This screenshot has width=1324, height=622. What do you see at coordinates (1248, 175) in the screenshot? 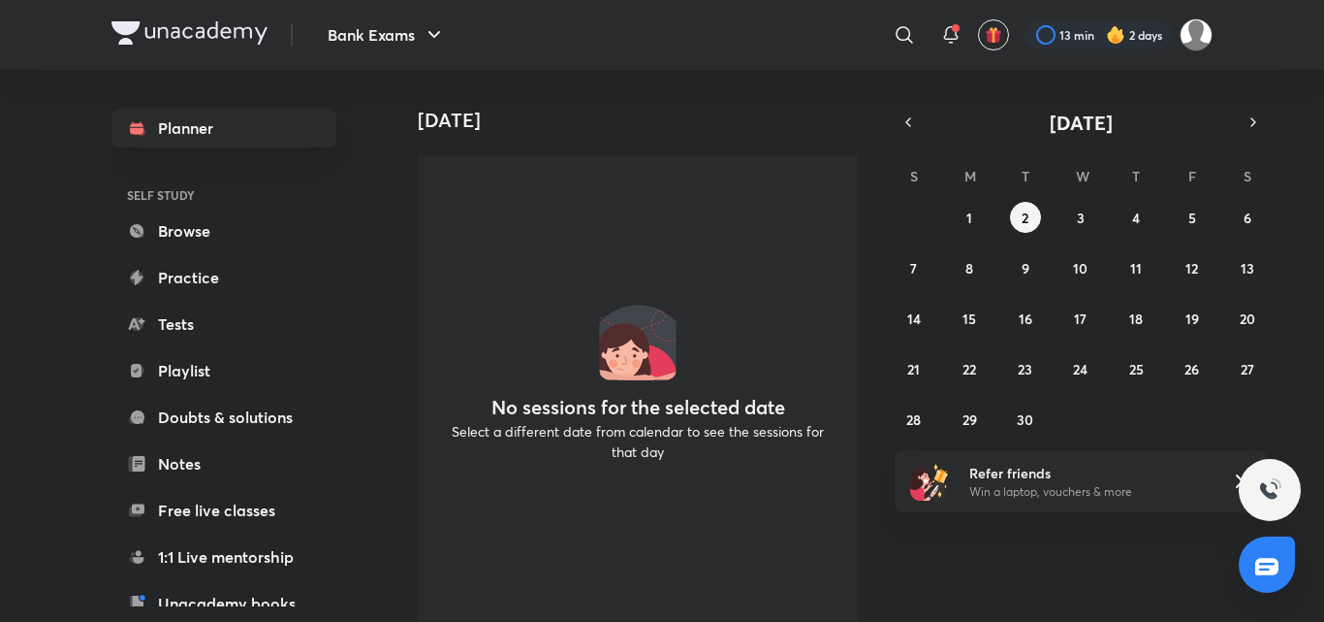
I see `abbr: Saturday` at bounding box center [1248, 175].